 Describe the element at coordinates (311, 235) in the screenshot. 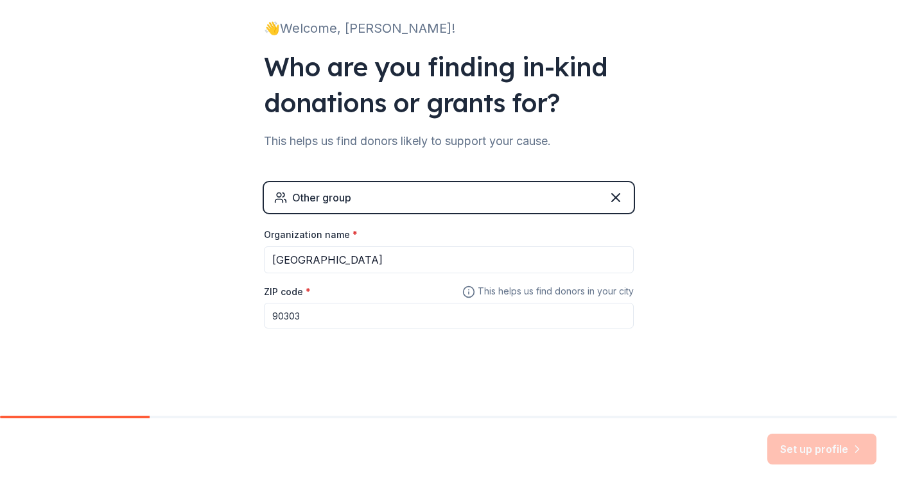

I see `label: Organization name` at that location.